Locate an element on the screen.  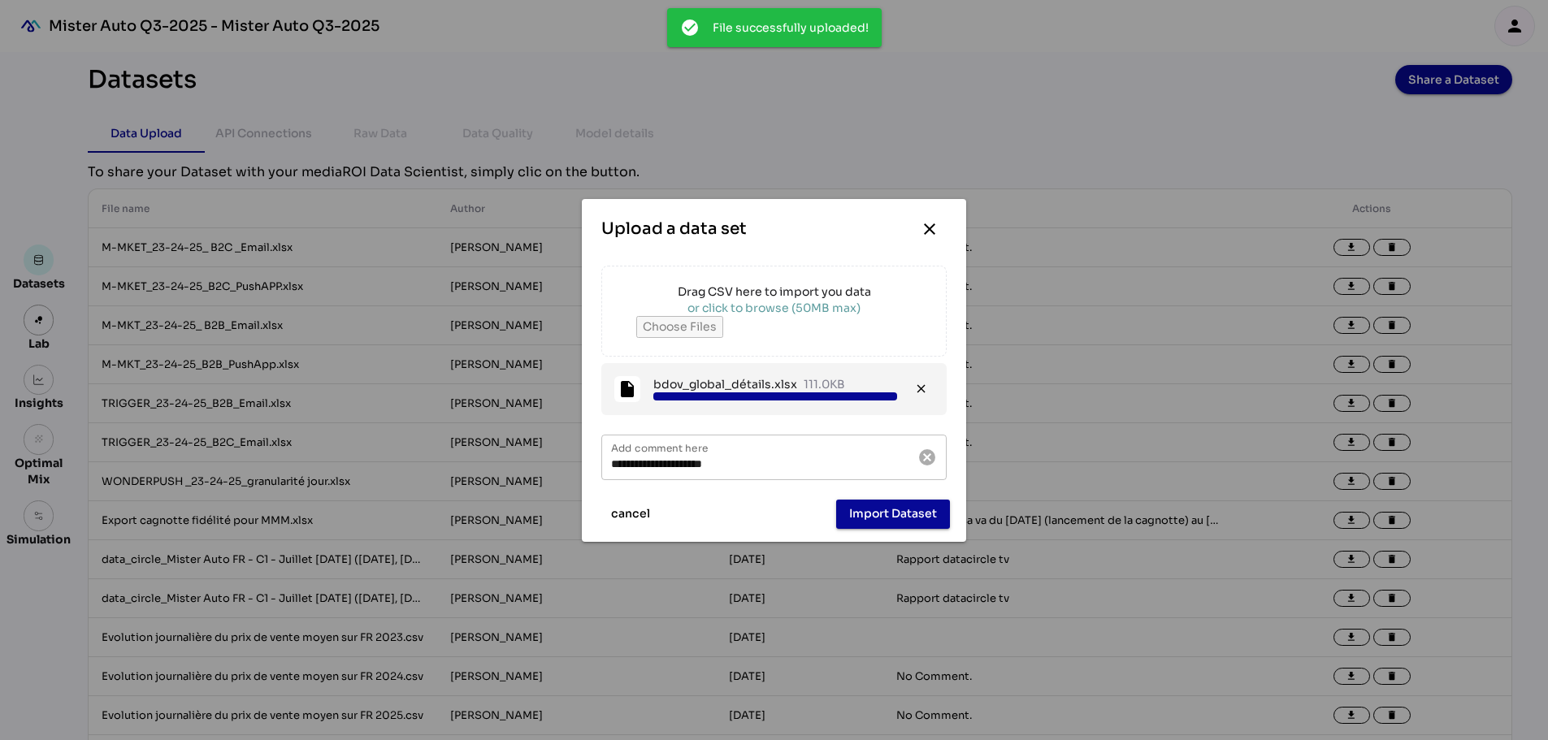
div: 111.0KB is located at coordinates (824, 384).